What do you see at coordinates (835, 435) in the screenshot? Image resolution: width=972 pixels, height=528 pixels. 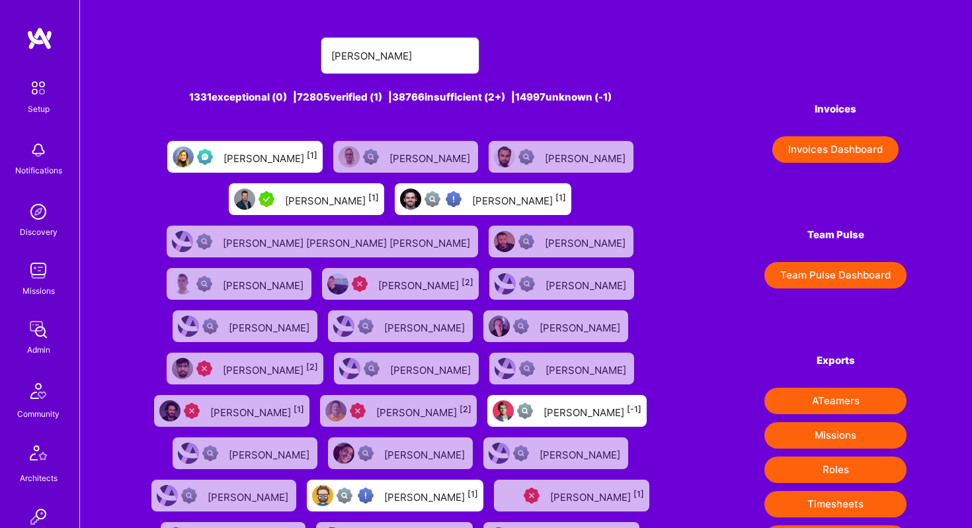 I see `button: Missions` at bounding box center [835, 435].